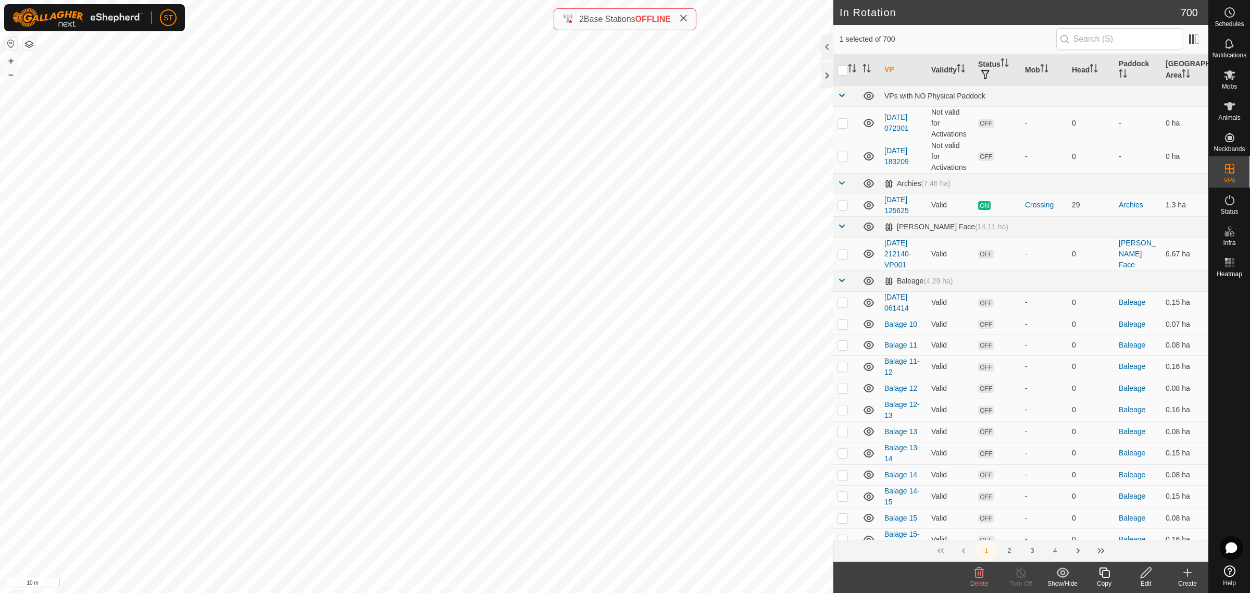  Describe the element at coordinates (1230, 212) in the screenshot. I see `span: Status` at that location.